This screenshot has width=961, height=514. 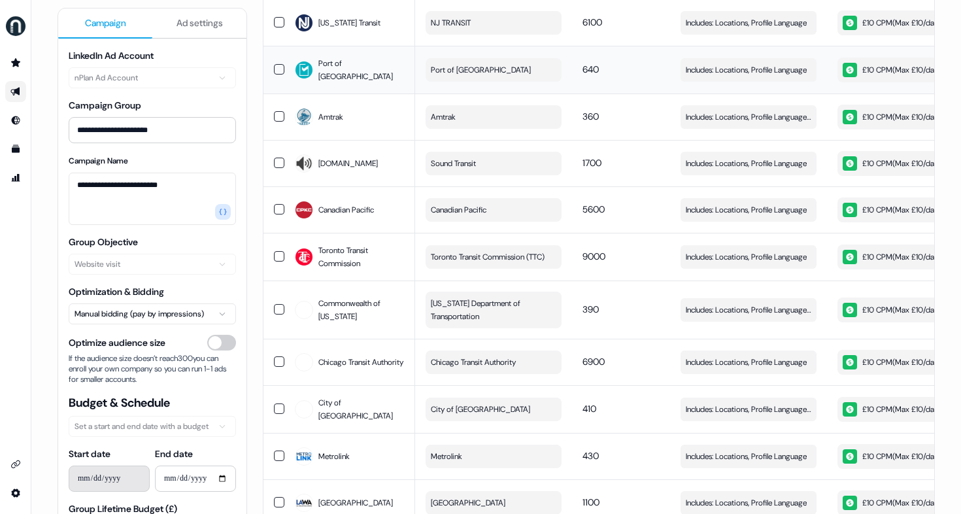 What do you see at coordinates (103, 242) in the screenshot?
I see `label: Group Objective` at bounding box center [103, 242].